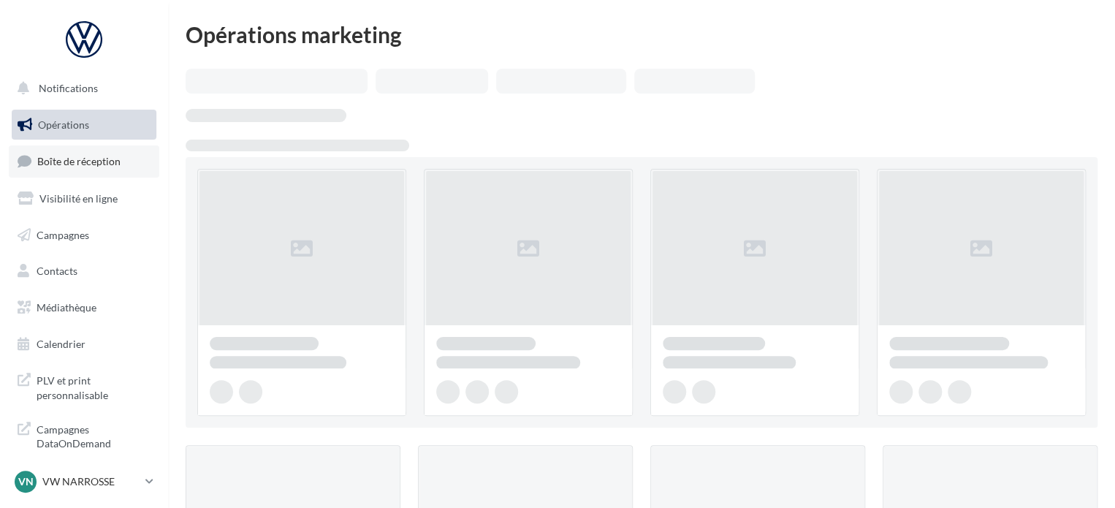 The height and width of the screenshot is (508, 1115). I want to click on a: Visibilité en ligne, so click(84, 199).